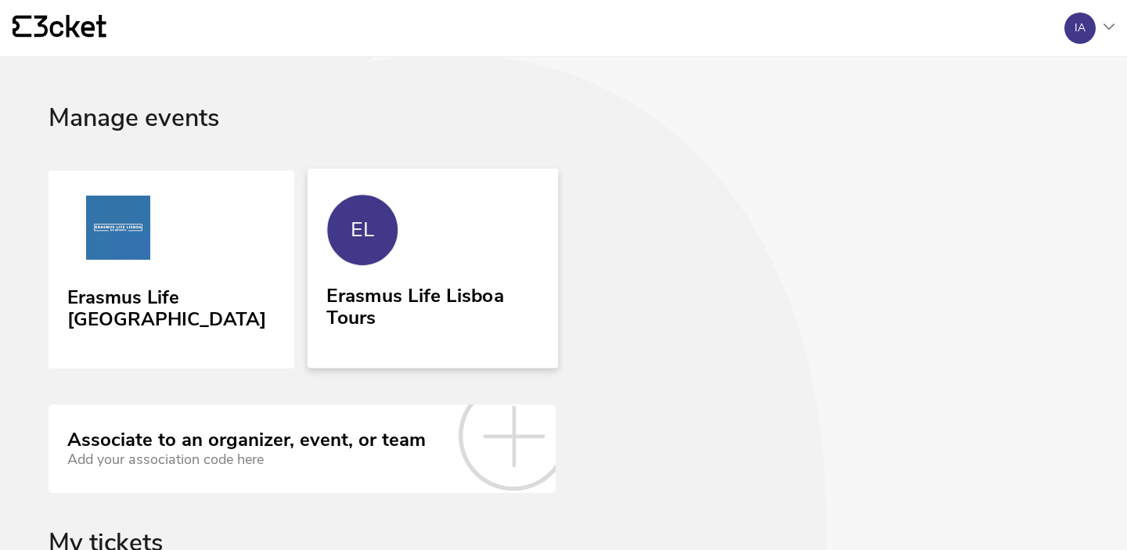 The height and width of the screenshot is (550, 1127). I want to click on div: IA, so click(1080, 28).